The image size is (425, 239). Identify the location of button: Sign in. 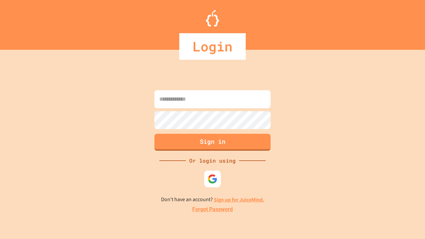
(213, 142).